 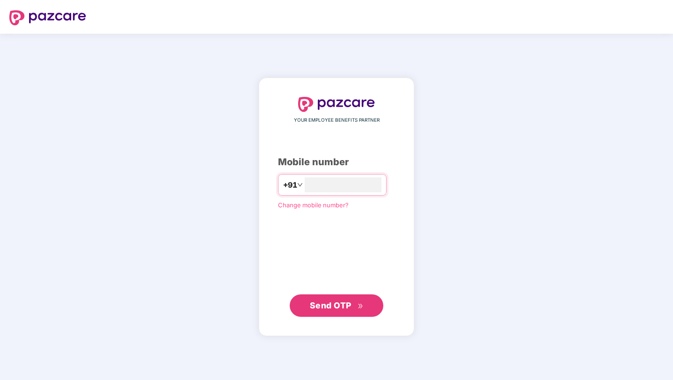 I want to click on span: +91, so click(x=290, y=185).